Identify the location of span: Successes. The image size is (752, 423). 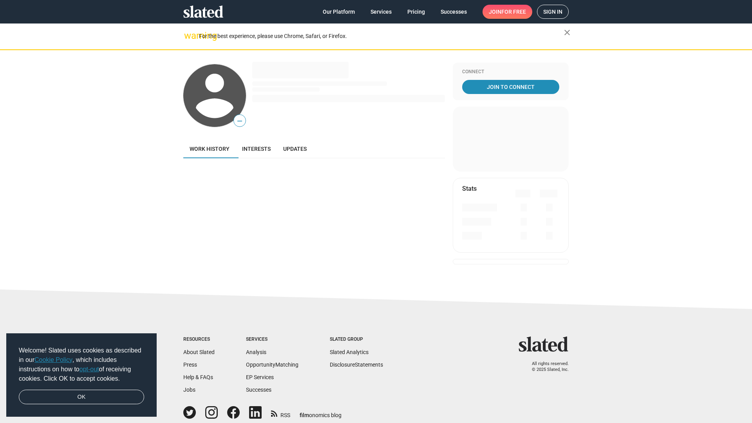
(453, 12).